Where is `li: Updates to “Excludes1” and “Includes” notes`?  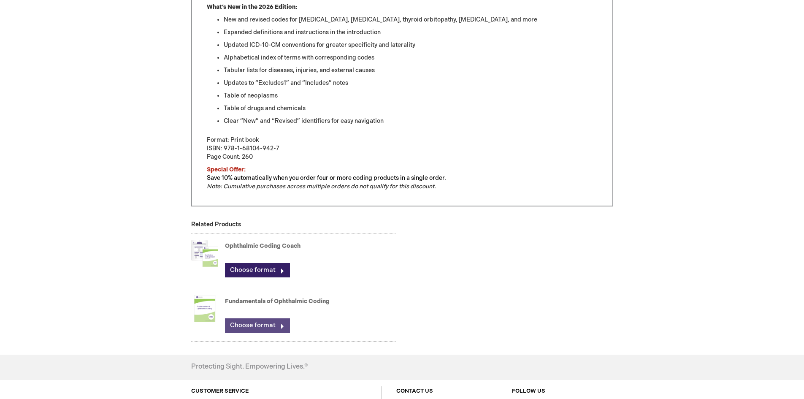 li: Updates to “Excludes1” and “Includes” notes is located at coordinates (411, 83).